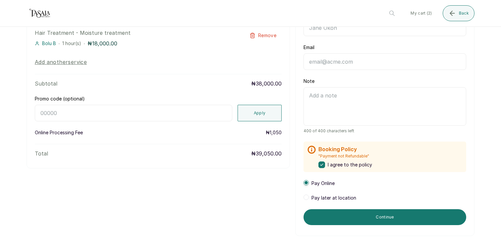  Describe the element at coordinates (59, 133) in the screenshot. I see `p: Online Processing Fee` at that location.